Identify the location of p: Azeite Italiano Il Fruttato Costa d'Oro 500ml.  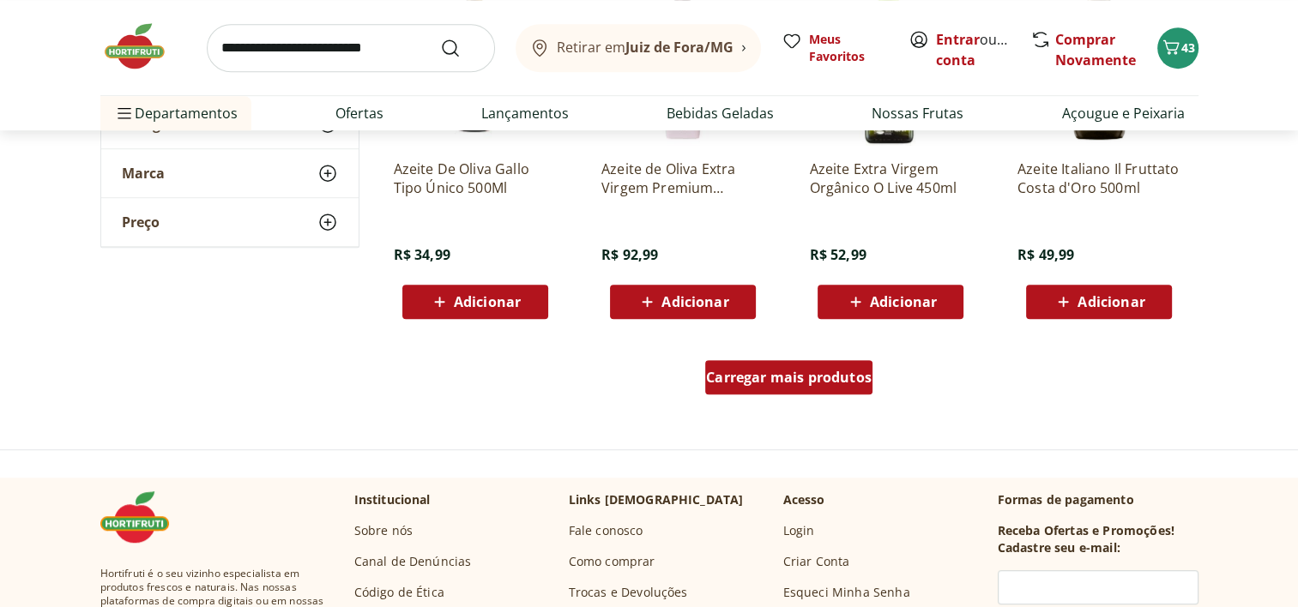
(1099, 178).